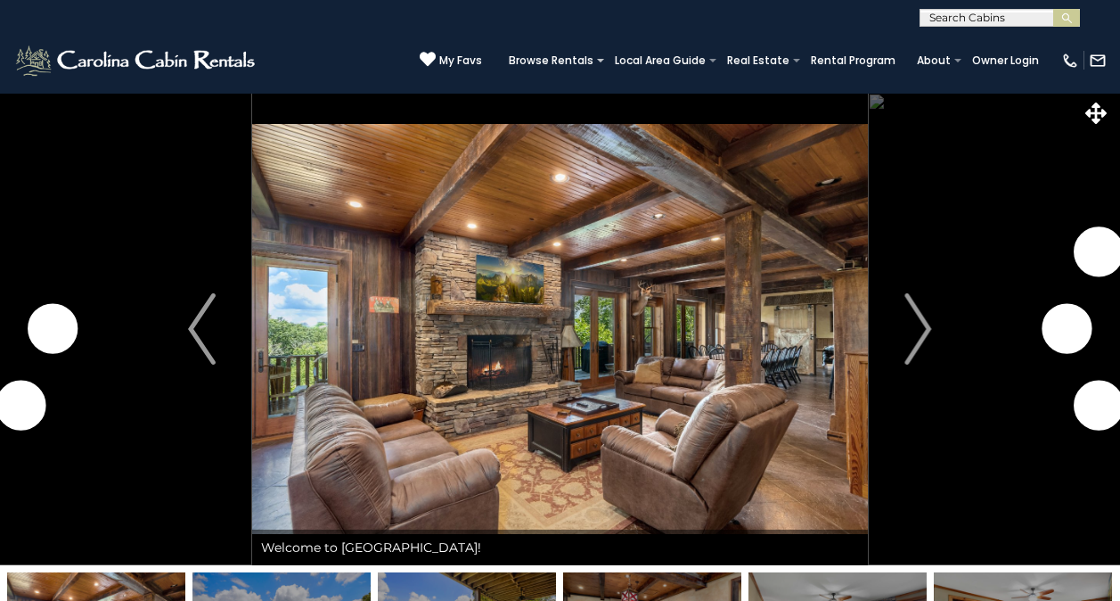  I want to click on a: Rental Program, so click(853, 61).